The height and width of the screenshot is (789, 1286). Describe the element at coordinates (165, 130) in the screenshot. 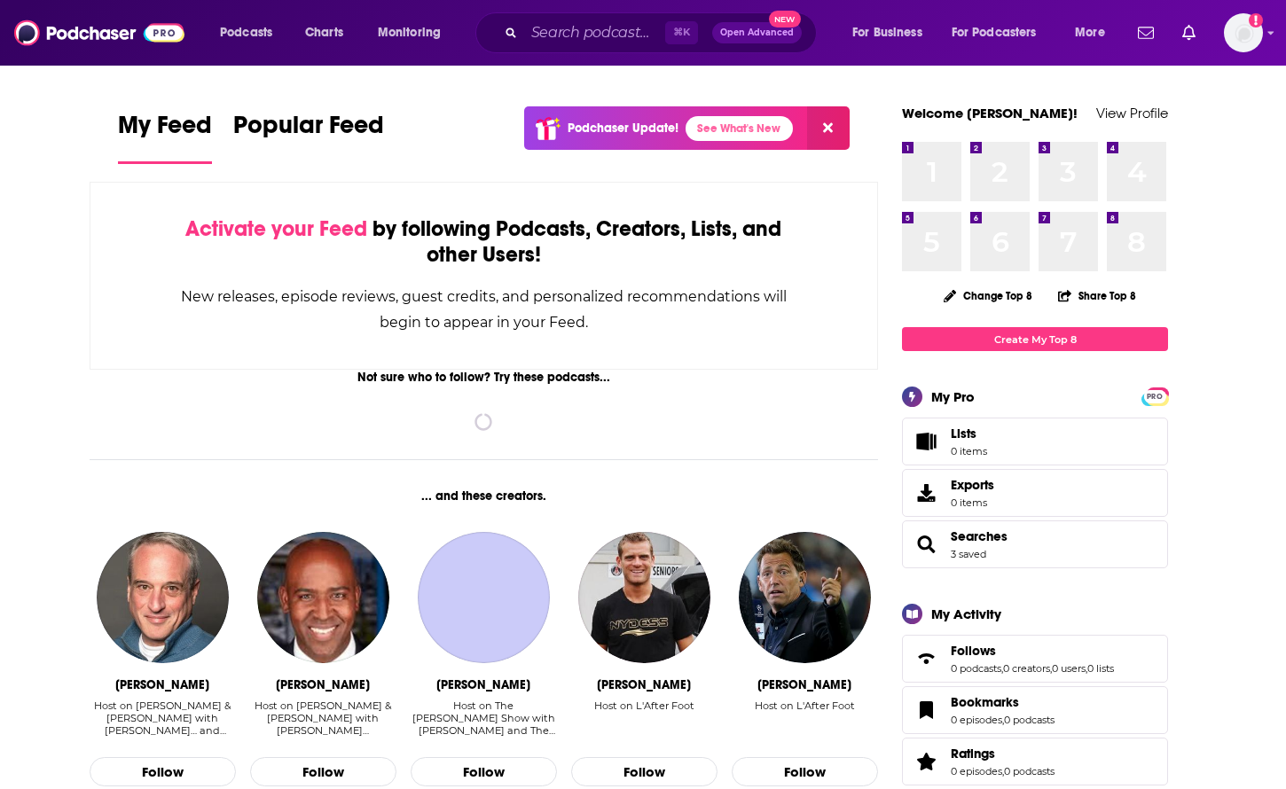

I see `span: My Feed` at that location.